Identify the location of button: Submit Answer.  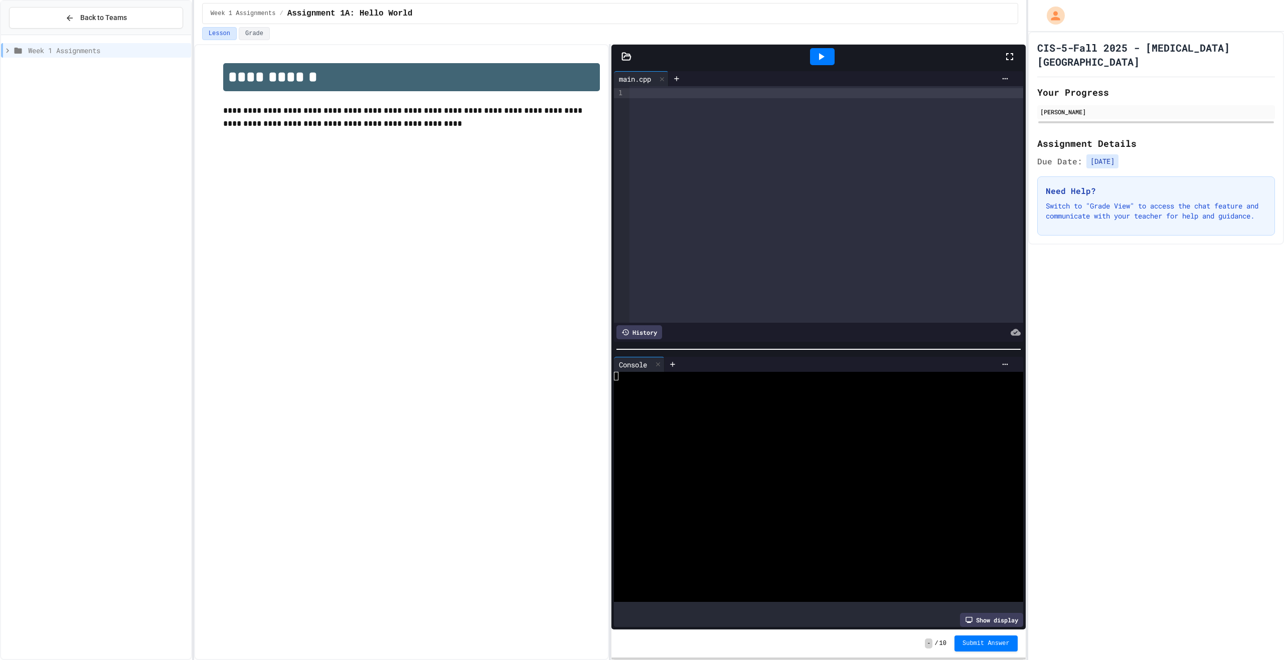
(986, 644).